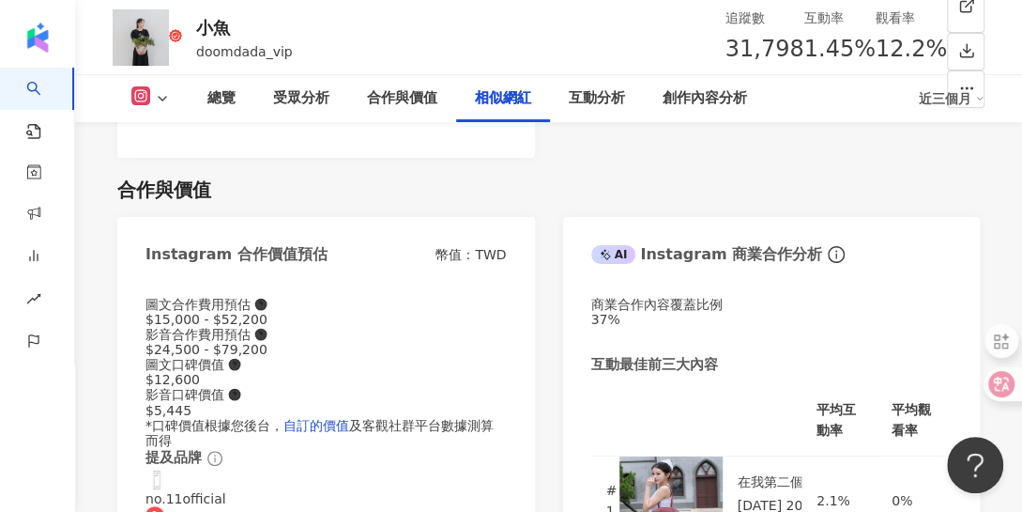 This screenshot has height=512, width=1022. I want to click on div: $12,600, so click(326, 379).